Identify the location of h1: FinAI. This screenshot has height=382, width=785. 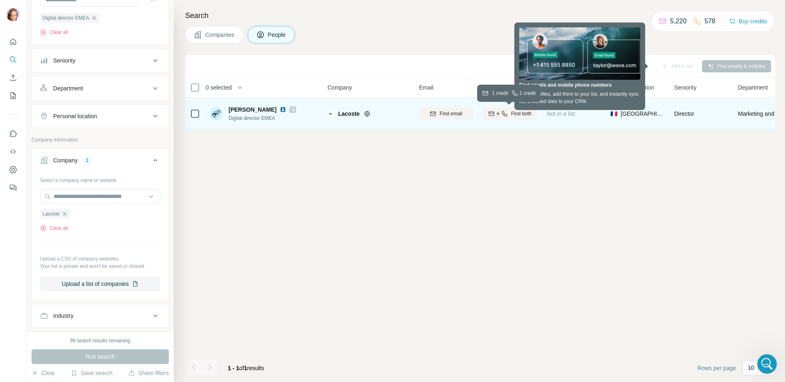
(48, 6).